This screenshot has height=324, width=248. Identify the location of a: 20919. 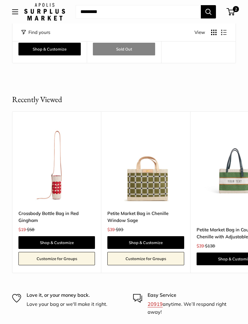
(155, 304).